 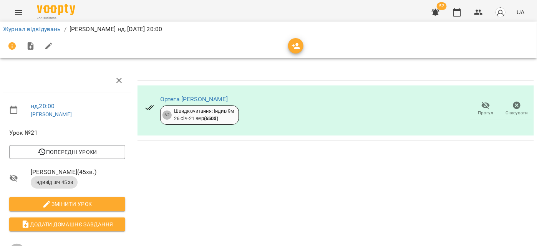 I want to click on b: ( 650 $ ), so click(x=211, y=118).